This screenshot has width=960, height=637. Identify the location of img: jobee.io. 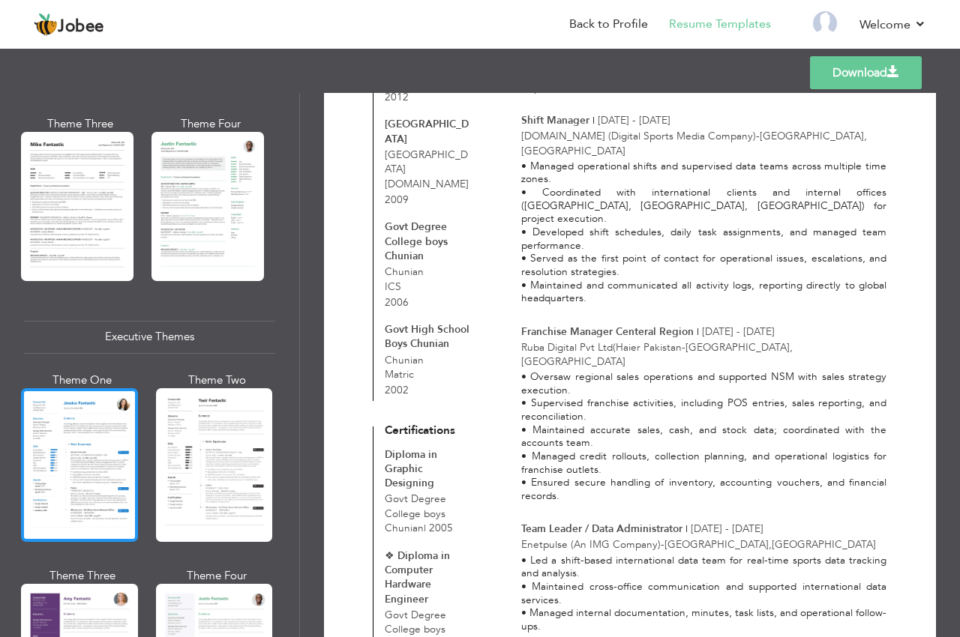
(46, 25).